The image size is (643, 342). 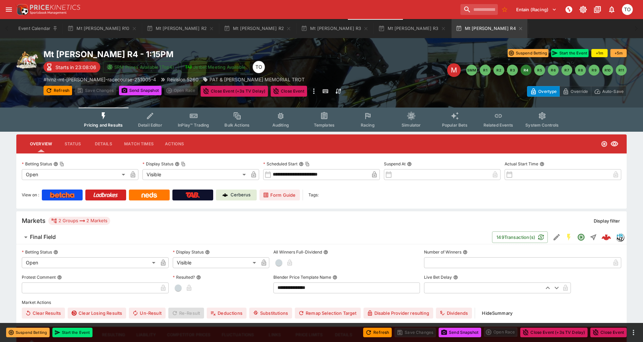 What do you see at coordinates (183, 79) in the screenshot?
I see `p: Revision 5260` at bounding box center [183, 79].